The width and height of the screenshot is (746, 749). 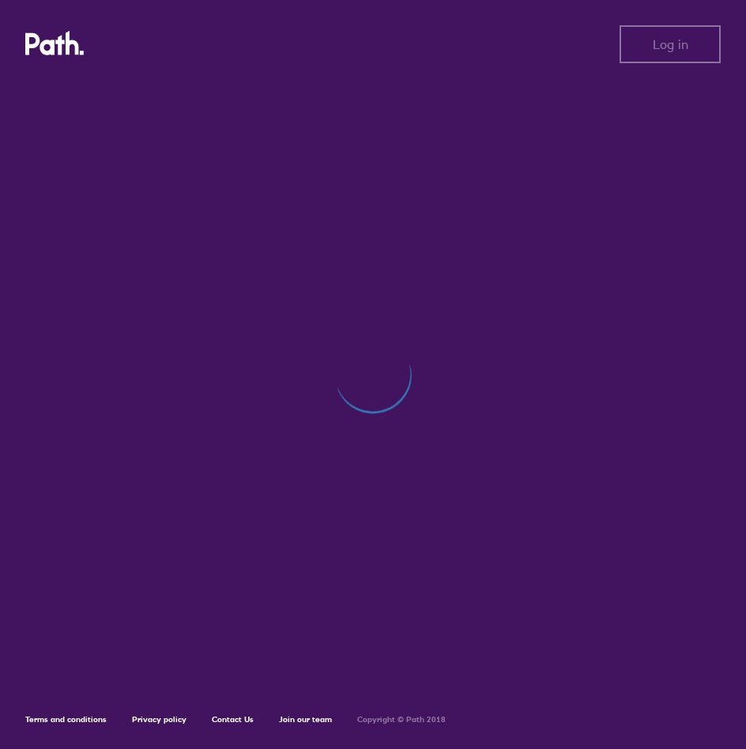 I want to click on button: Log in, so click(x=670, y=44).